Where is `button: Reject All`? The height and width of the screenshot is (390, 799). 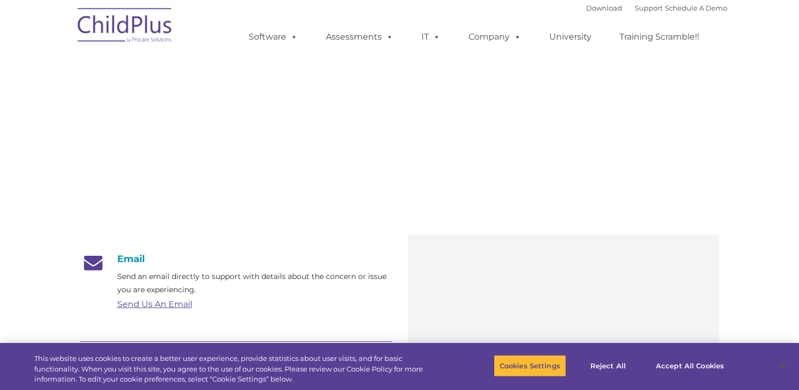 button: Reject All is located at coordinates (608, 365).